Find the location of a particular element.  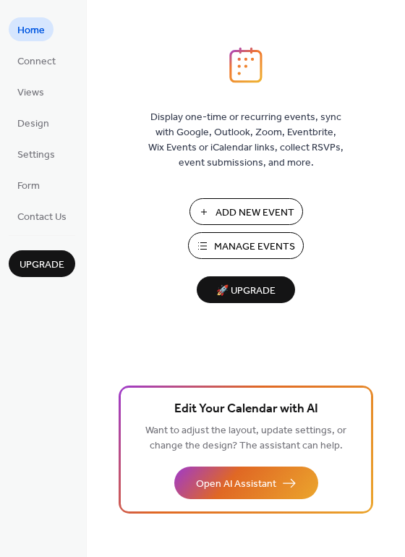

a: Settings is located at coordinates (36, 153).